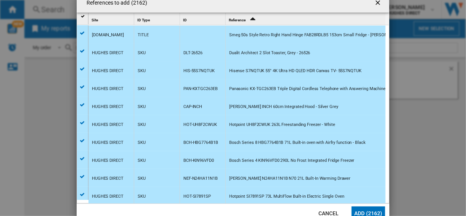 The width and height of the screenshot is (466, 216). I want to click on span: ID Type, so click(143, 20).